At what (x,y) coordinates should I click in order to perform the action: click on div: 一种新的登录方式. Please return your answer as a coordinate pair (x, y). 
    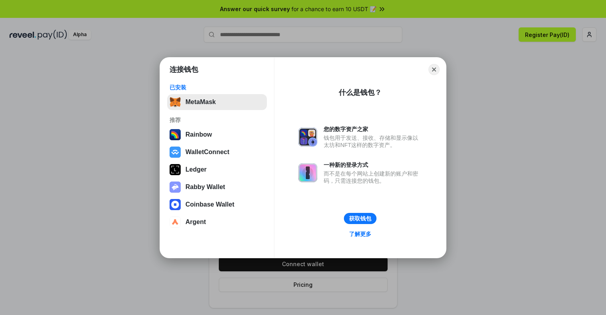
    Looking at the image, I should click on (373, 165).